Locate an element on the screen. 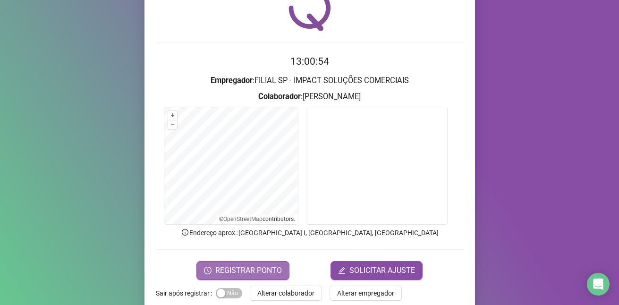 This screenshot has width=619, height=305. span: Alterar empregador is located at coordinates (365, 293).